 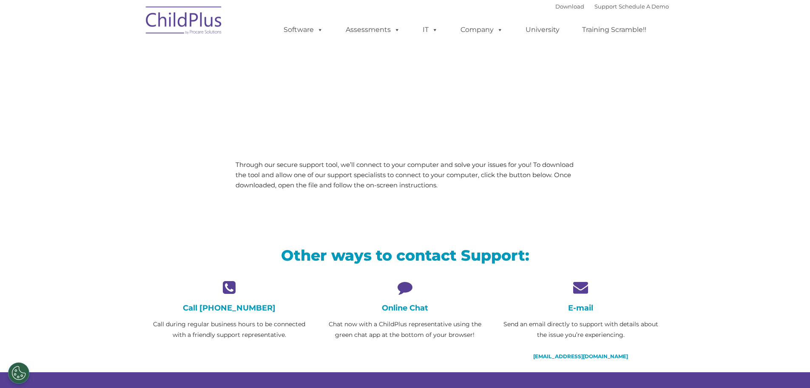 What do you see at coordinates (644, 6) in the screenshot?
I see `a: Schedule A Demo` at bounding box center [644, 6].